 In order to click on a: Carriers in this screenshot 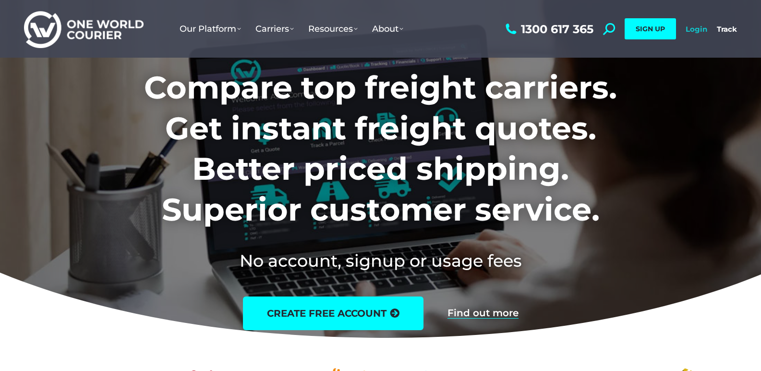, I will do `click(275, 29)`.